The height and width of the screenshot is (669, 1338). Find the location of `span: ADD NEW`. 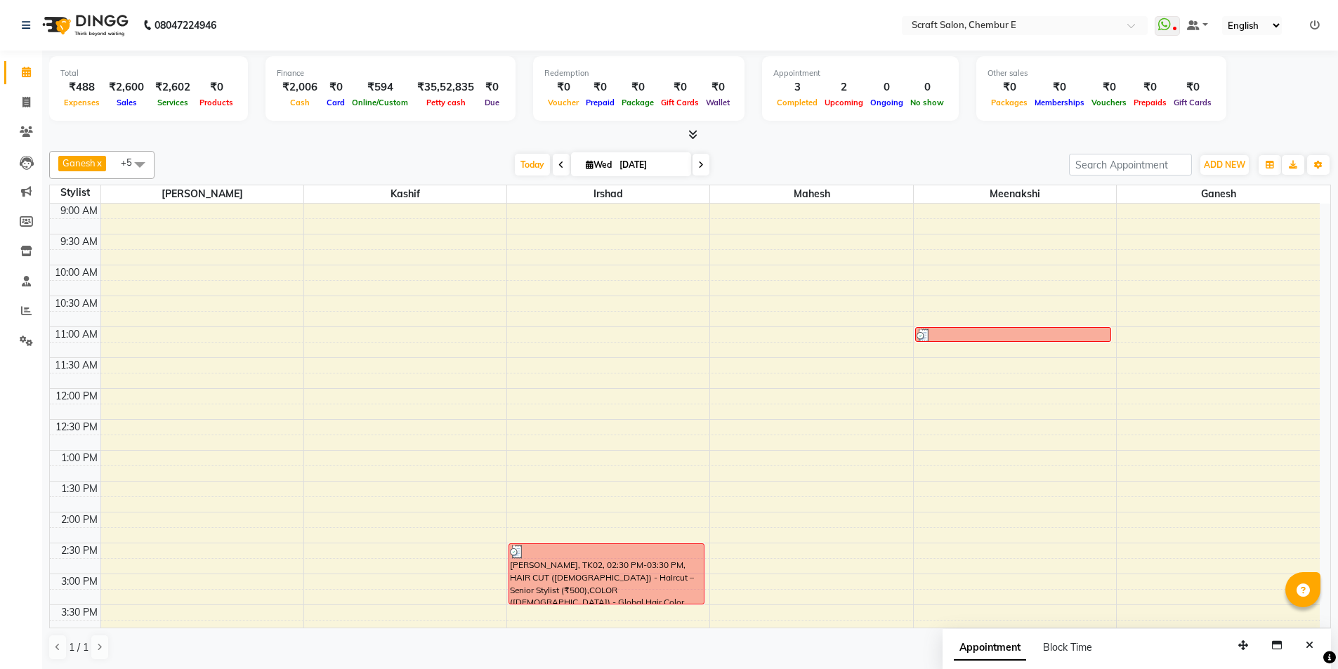

span: ADD NEW is located at coordinates (1224, 164).